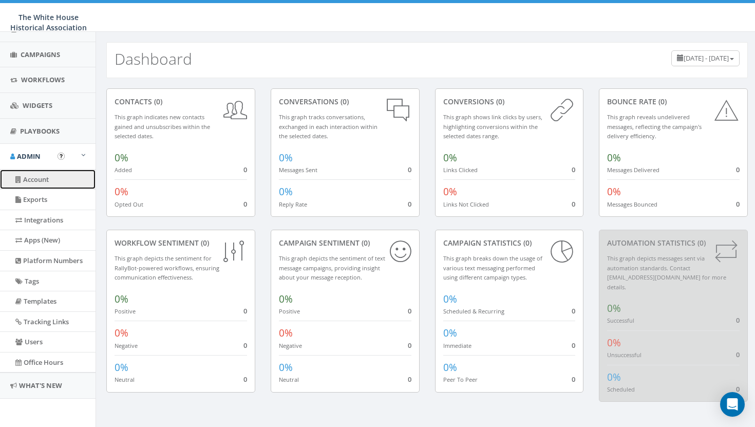 Image resolution: width=755 pixels, height=427 pixels. Describe the element at coordinates (43, 80) in the screenshot. I see `span: Workflows` at that location.